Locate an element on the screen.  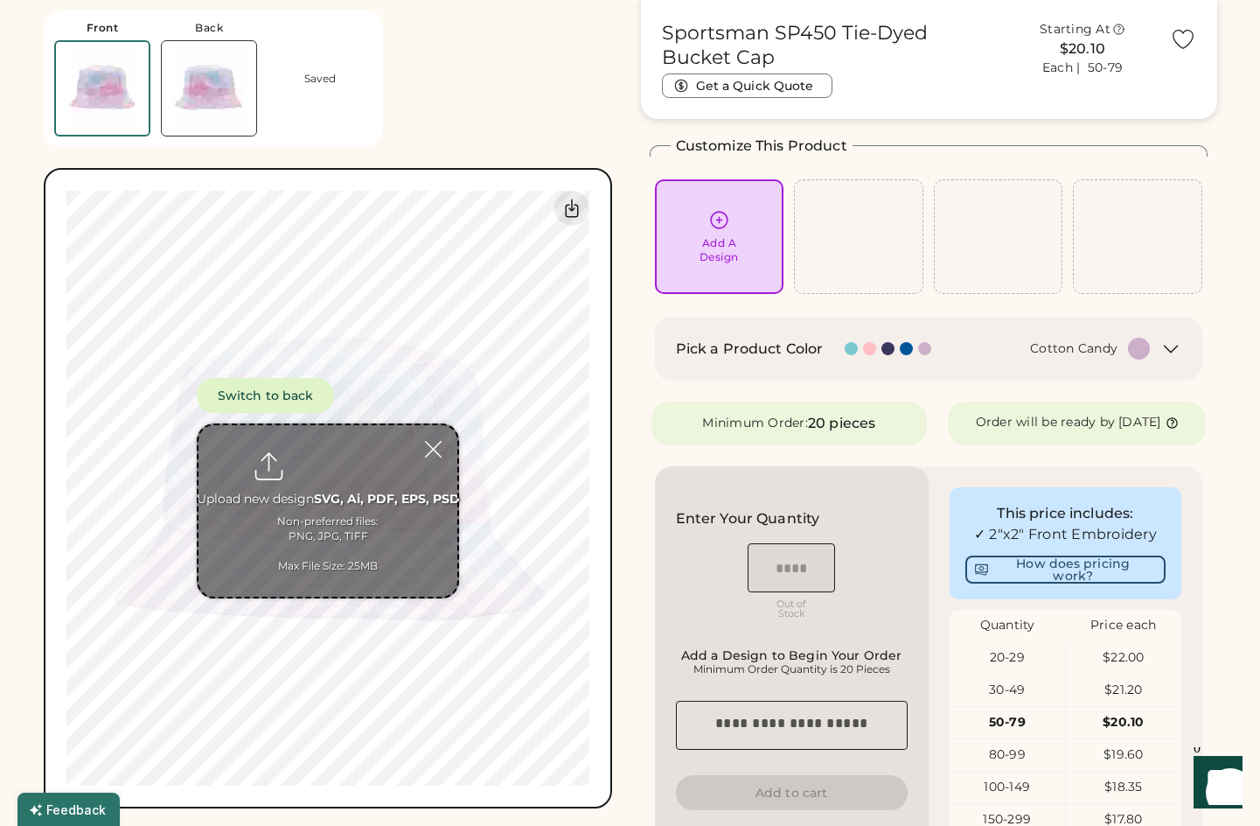
button: Add to cart is located at coordinates (792, 792).